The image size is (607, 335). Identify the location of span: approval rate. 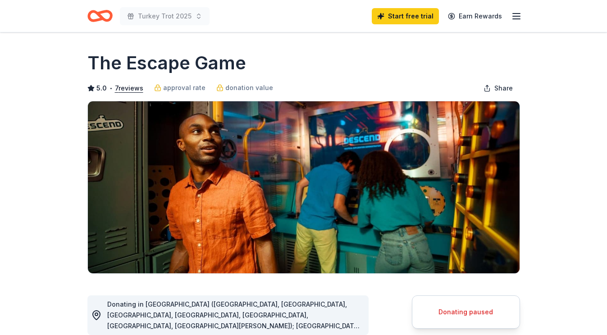
(184, 88).